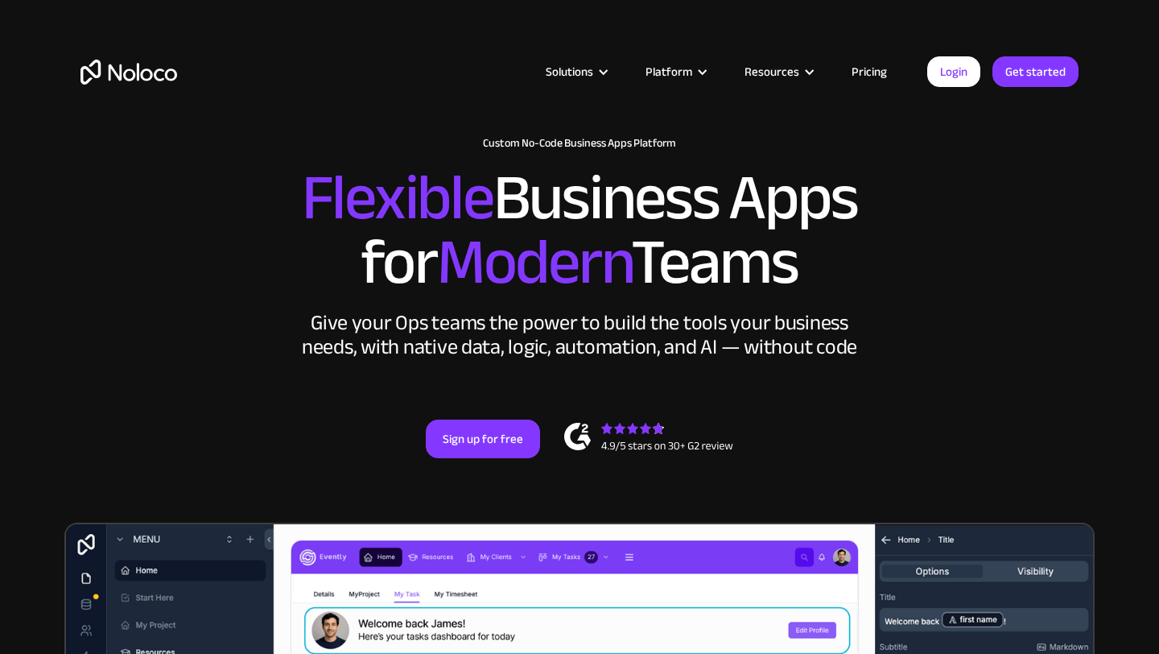 This screenshot has width=1159, height=654. What do you see at coordinates (580, 335) in the screenshot?
I see `div: Give your Ops teams the power to build the tools your business needs, with native data, logic, au...` at bounding box center [580, 335].